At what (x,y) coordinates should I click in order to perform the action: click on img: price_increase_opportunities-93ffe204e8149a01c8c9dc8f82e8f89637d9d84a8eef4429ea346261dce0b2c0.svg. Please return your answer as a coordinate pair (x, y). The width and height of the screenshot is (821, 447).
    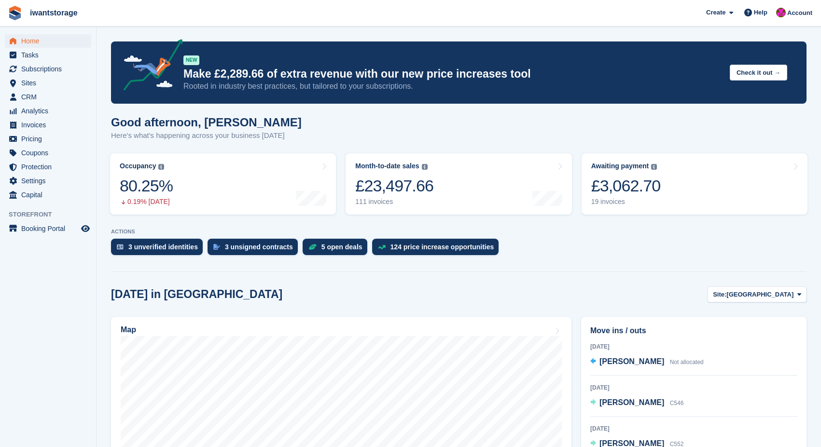
    Looking at the image, I should click on (382, 247).